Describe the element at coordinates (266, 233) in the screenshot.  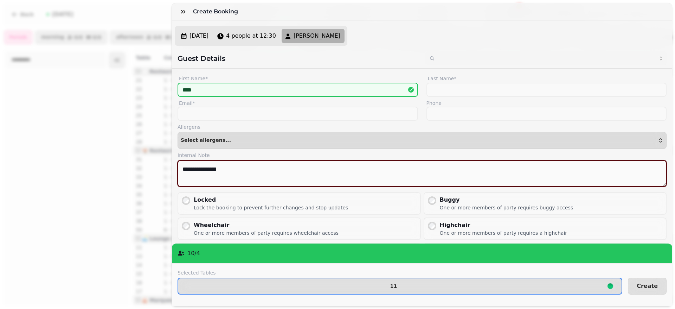
I see `div: One or more members of party requires wheelchair access` at that location.